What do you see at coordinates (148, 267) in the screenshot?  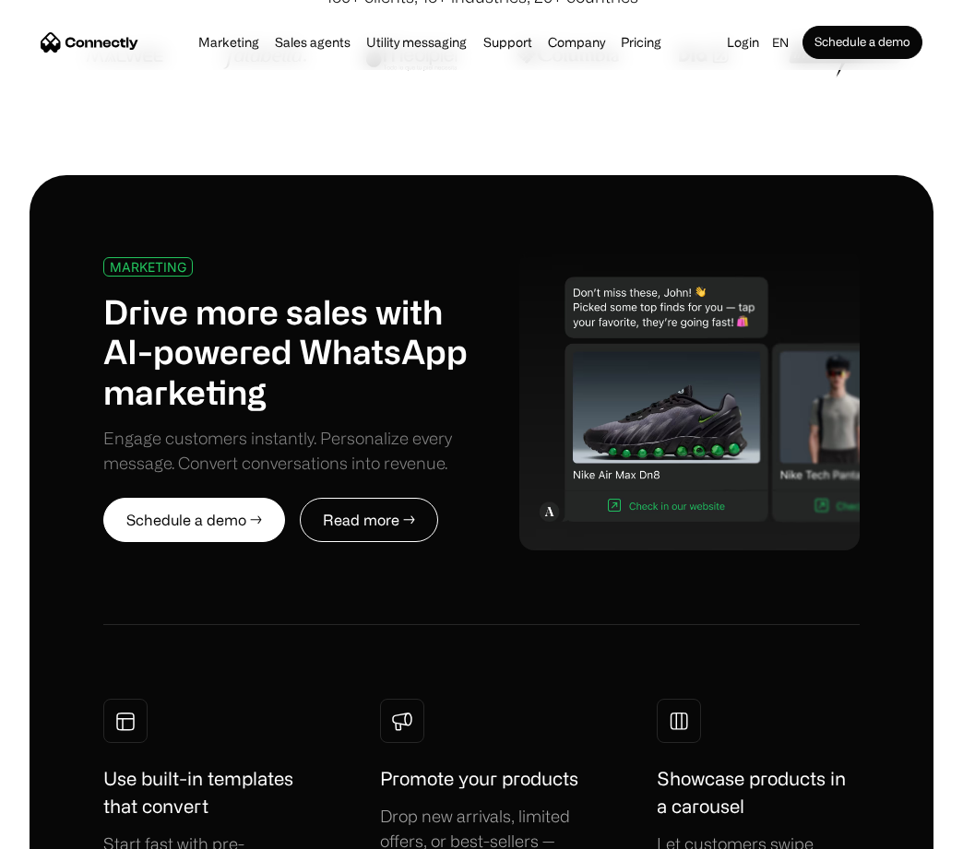 I see `div: MARKETING` at bounding box center [148, 267].